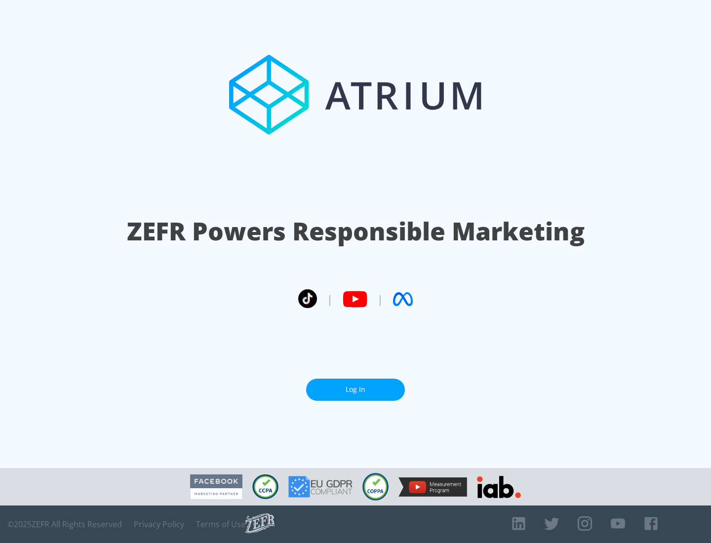  What do you see at coordinates (356, 390) in the screenshot?
I see `a: Log In` at bounding box center [356, 390].